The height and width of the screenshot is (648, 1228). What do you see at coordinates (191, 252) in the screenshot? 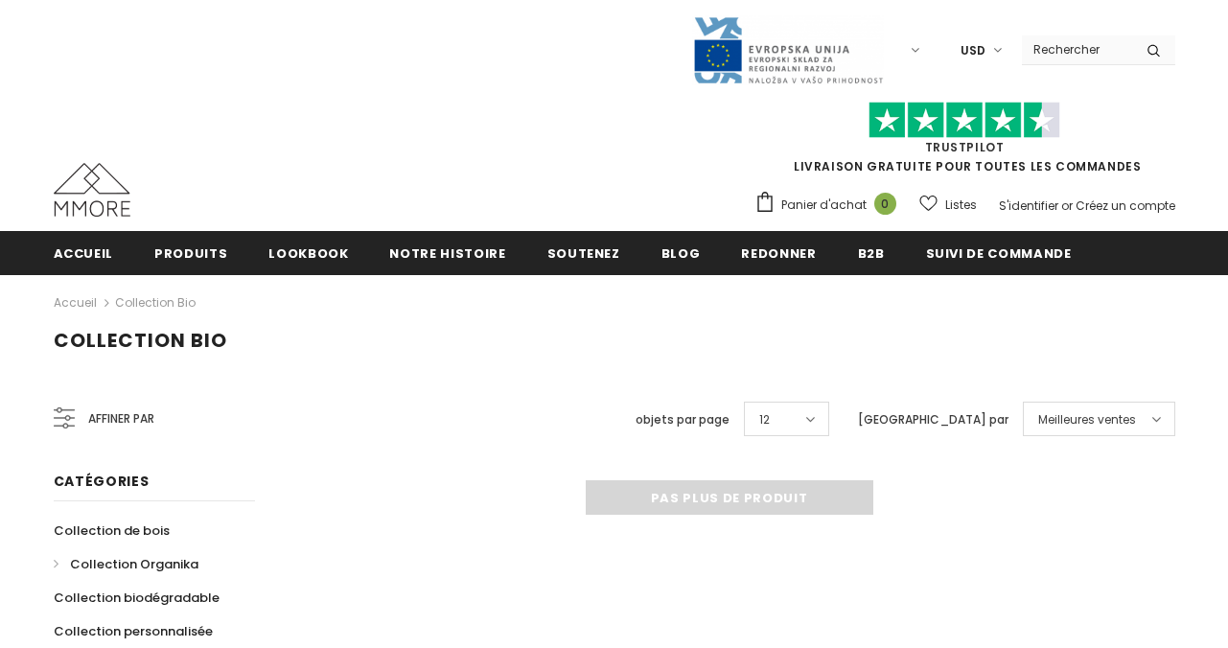
I see `a: Produits` at bounding box center [191, 252].